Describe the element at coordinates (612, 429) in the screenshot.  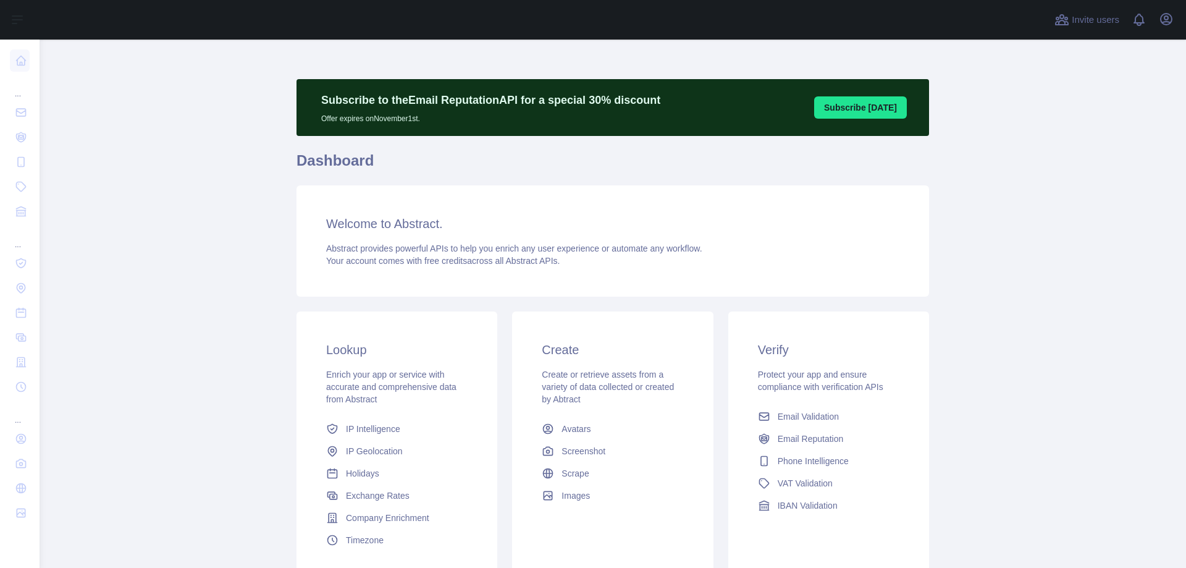
I see `a: Avatars` at that location.